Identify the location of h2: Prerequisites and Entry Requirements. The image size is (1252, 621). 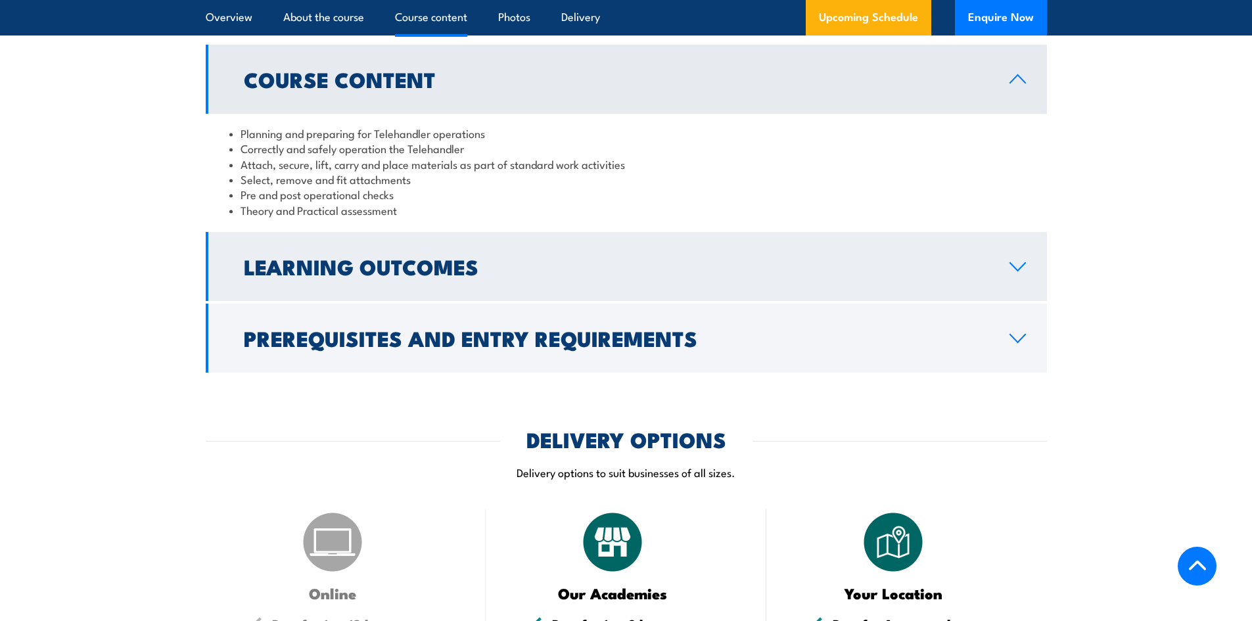
(616, 338).